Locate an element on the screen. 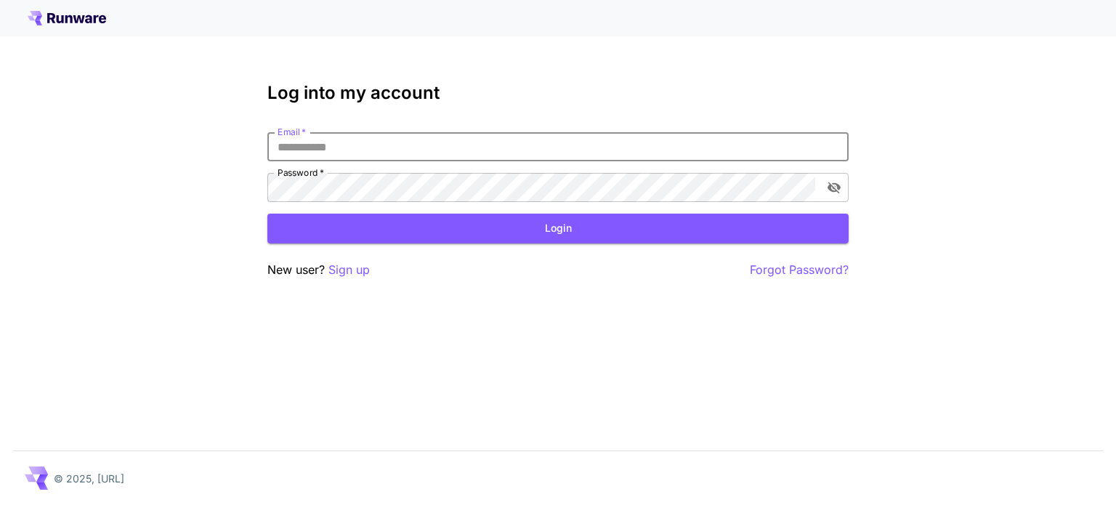 The width and height of the screenshot is (1116, 505). button: Login is located at coordinates (558, 228).